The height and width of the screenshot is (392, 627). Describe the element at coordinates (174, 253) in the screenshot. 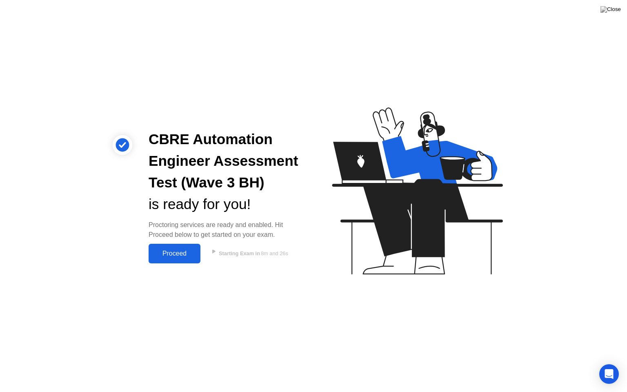

I see `div: Proceed` at that location.